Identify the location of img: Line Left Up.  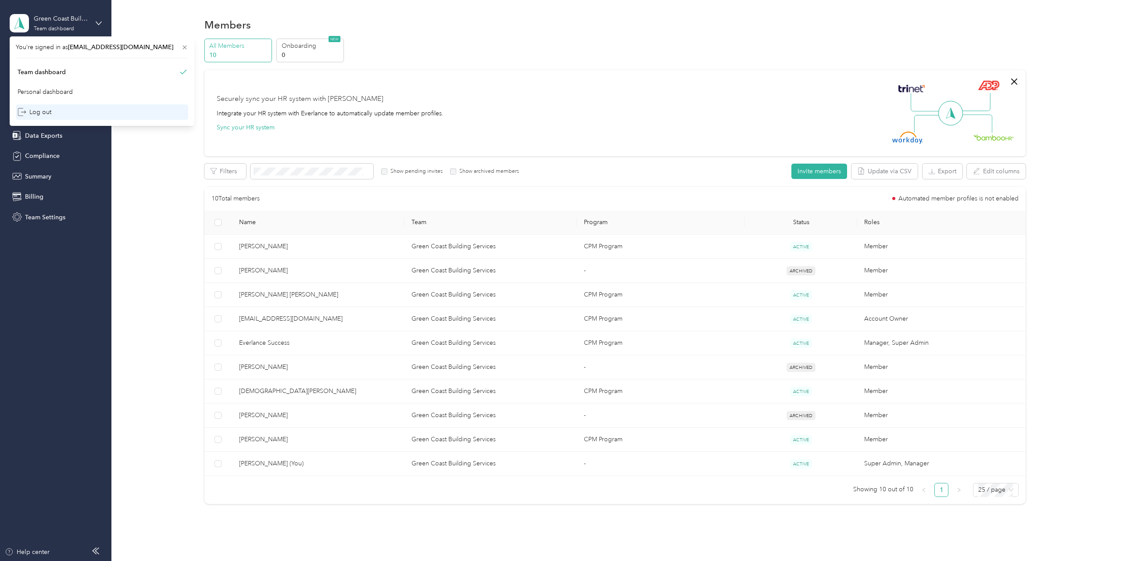
(926, 102).